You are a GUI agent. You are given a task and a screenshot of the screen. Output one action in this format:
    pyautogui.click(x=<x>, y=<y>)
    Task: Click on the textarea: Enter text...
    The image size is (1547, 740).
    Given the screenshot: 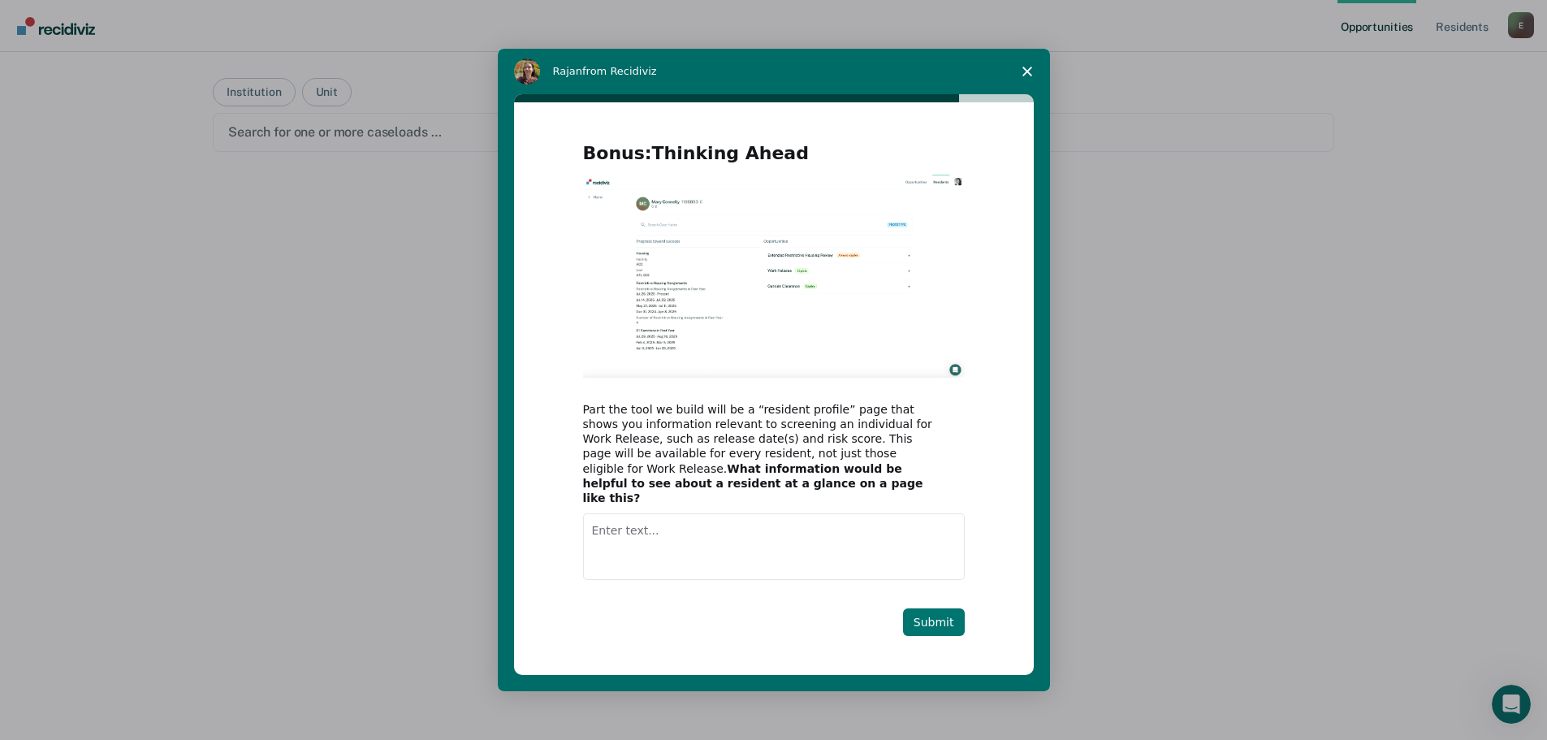 What is the action you would take?
    pyautogui.click(x=774, y=547)
    